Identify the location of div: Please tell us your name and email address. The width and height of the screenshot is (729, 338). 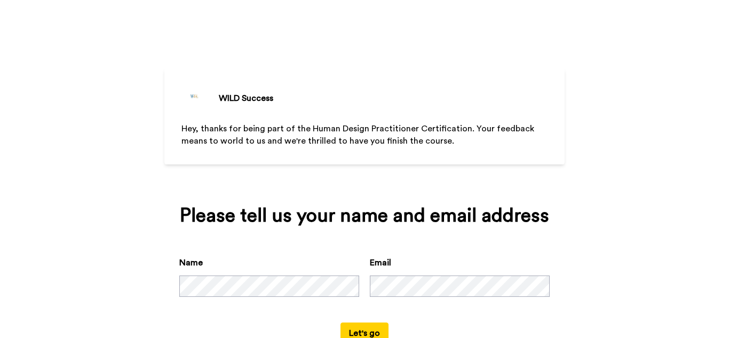
(365, 216).